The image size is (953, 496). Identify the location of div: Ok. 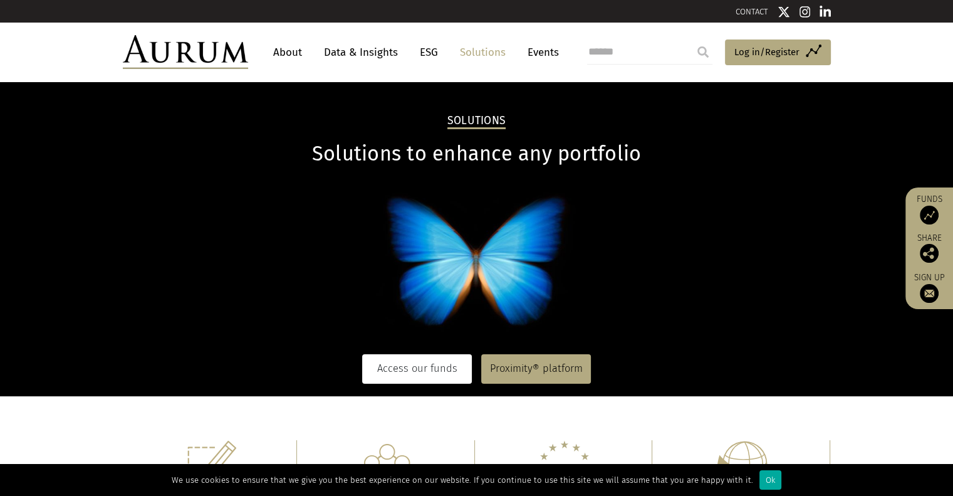
(770, 479).